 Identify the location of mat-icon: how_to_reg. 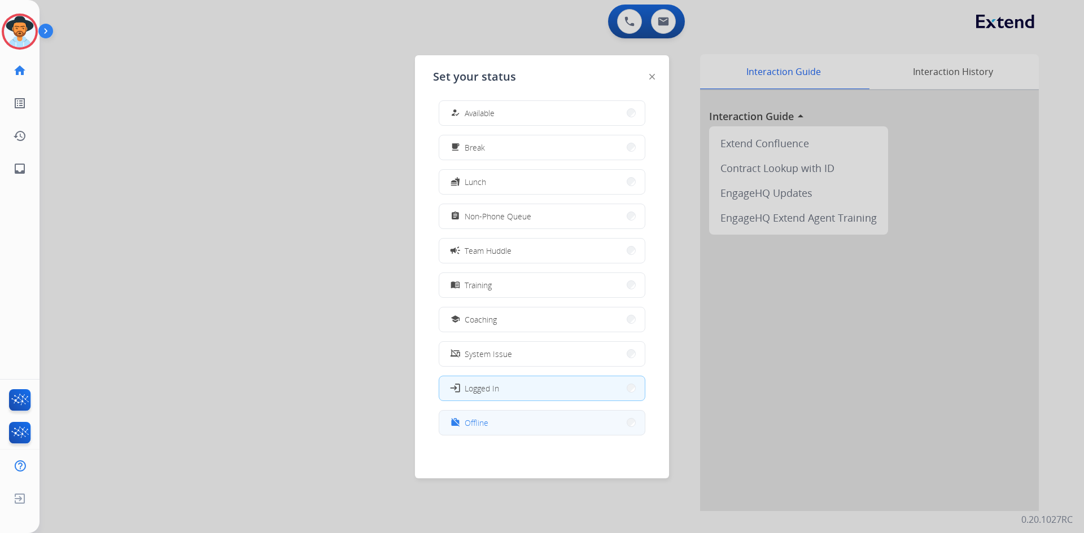
(455, 113).